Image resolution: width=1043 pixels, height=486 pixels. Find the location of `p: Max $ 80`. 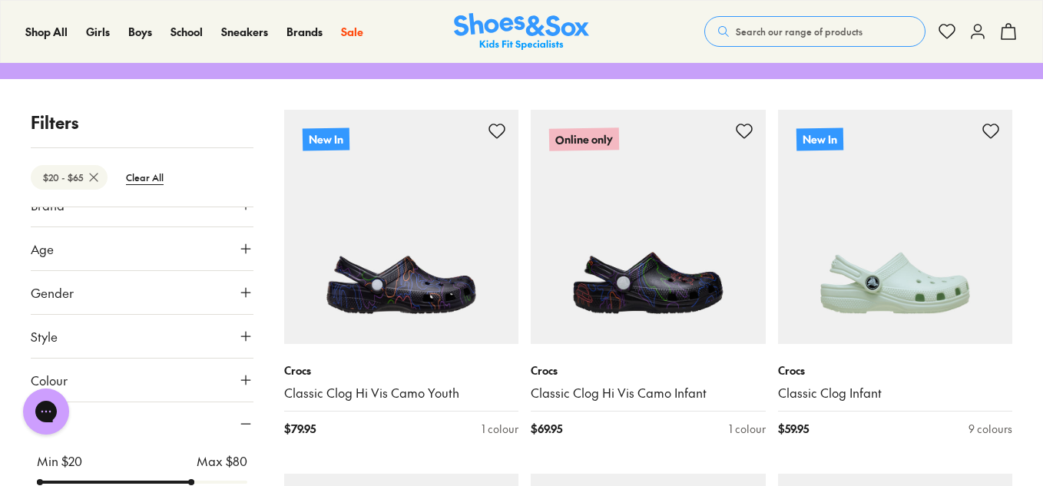

p: Max $ 80 is located at coordinates (222, 461).